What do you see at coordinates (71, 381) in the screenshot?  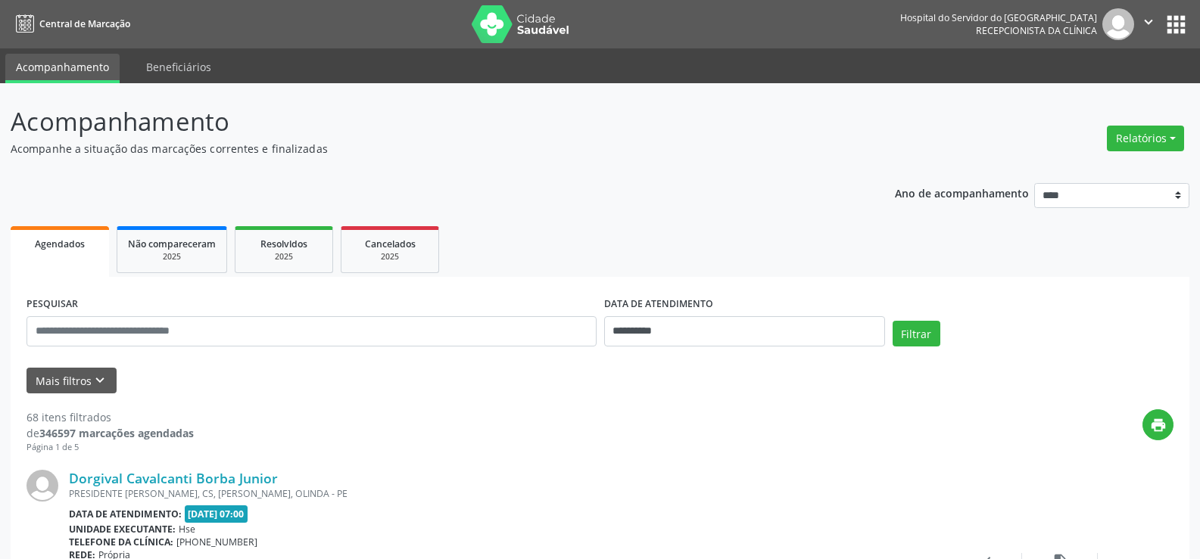 I see `button: Mais filtroskeyboard_arrow_down` at bounding box center [71, 381].